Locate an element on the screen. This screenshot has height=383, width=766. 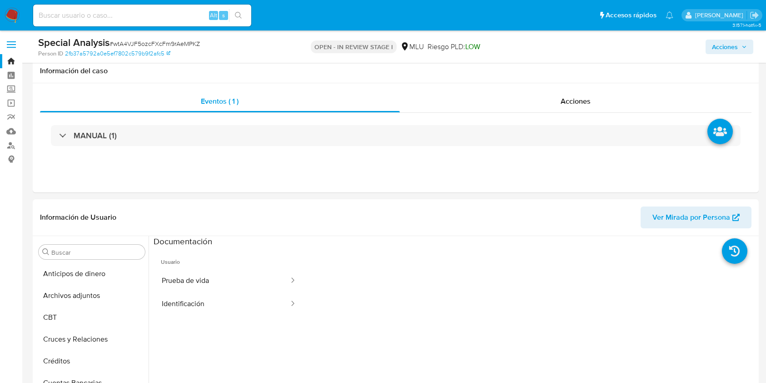
a: Notificaciones is located at coordinates (669, 15).